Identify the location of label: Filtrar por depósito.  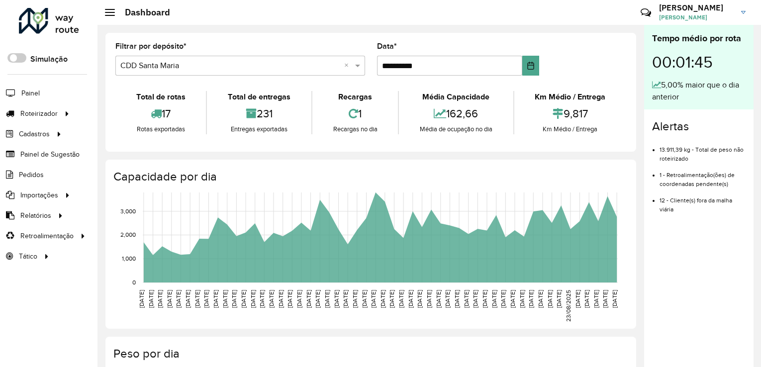
(151, 46).